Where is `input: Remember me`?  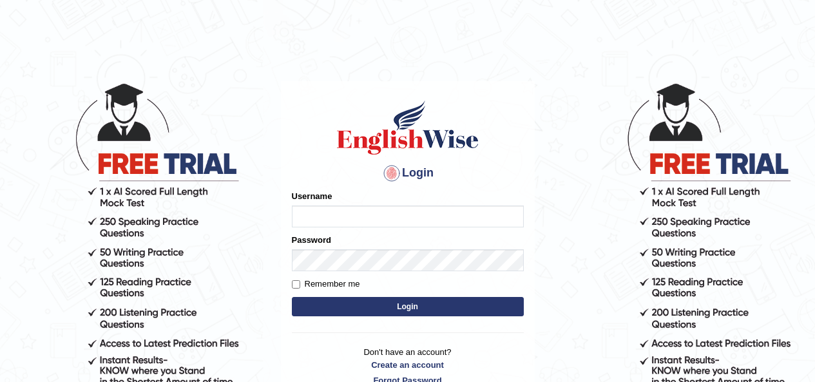 input: Remember me is located at coordinates (296, 284).